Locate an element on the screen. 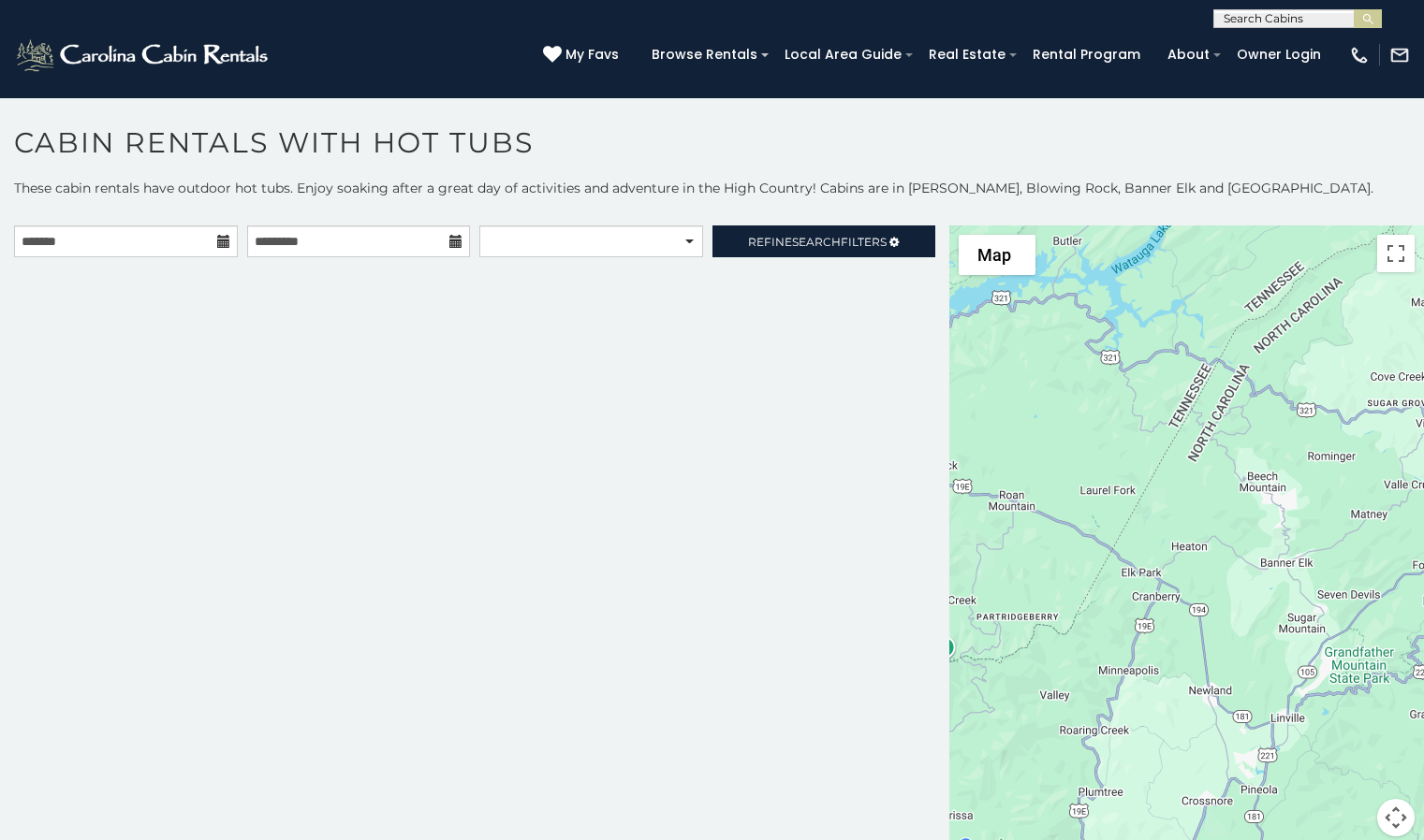 The image size is (1424, 840). span: Map is located at coordinates (994, 254).